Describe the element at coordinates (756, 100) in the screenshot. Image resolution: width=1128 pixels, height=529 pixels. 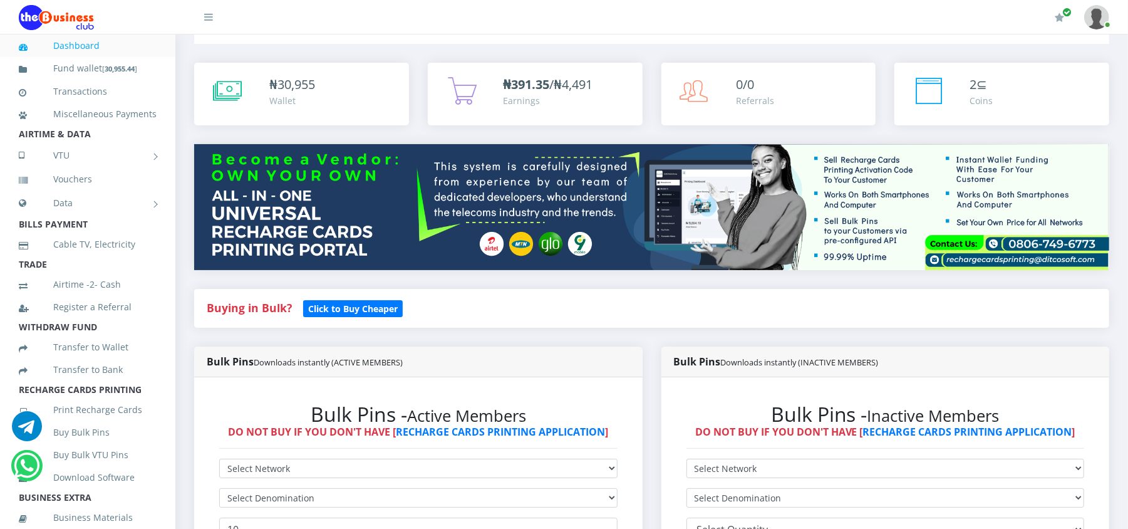
I see `div: Referrals` at that location.